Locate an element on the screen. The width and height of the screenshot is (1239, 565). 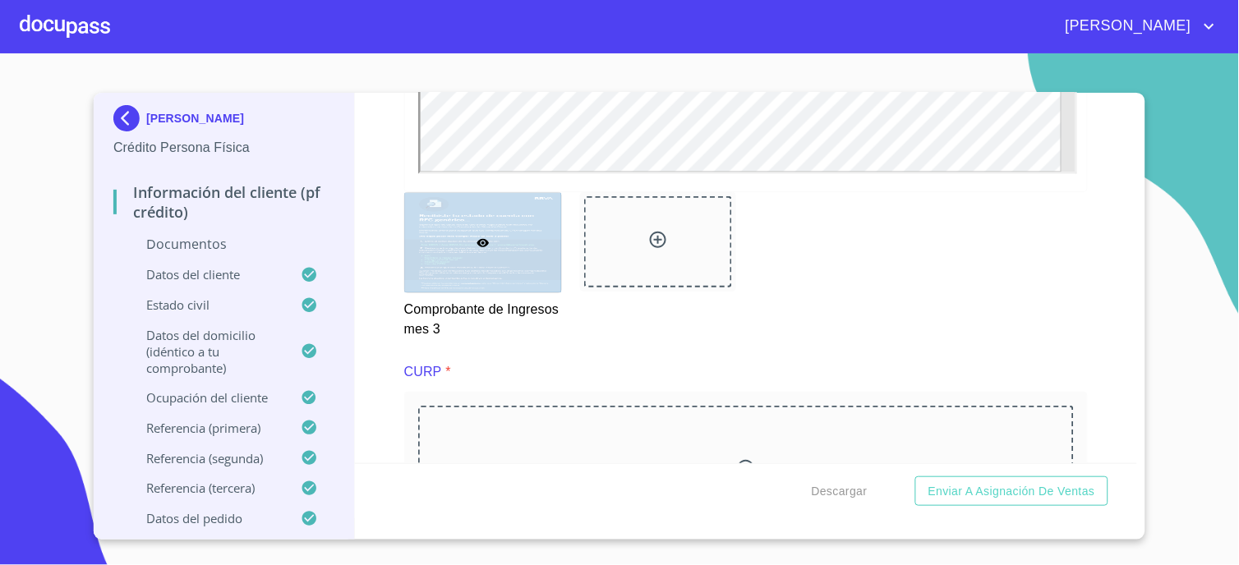
button: Enviar a Asignación de Ventas is located at coordinates (1011, 491).